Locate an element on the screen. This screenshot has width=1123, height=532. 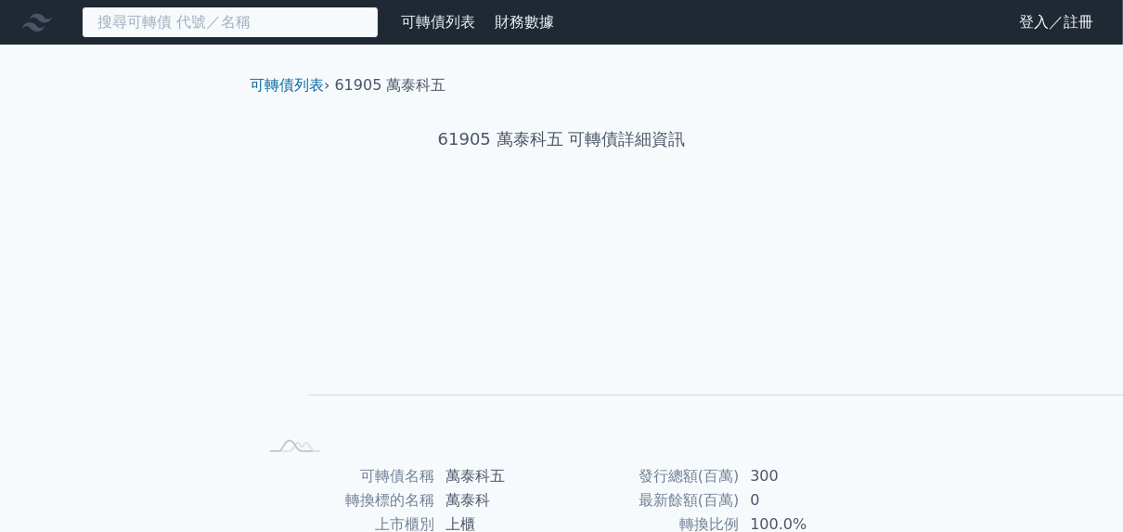
td: 轉換標的名稱 is located at coordinates (345, 500).